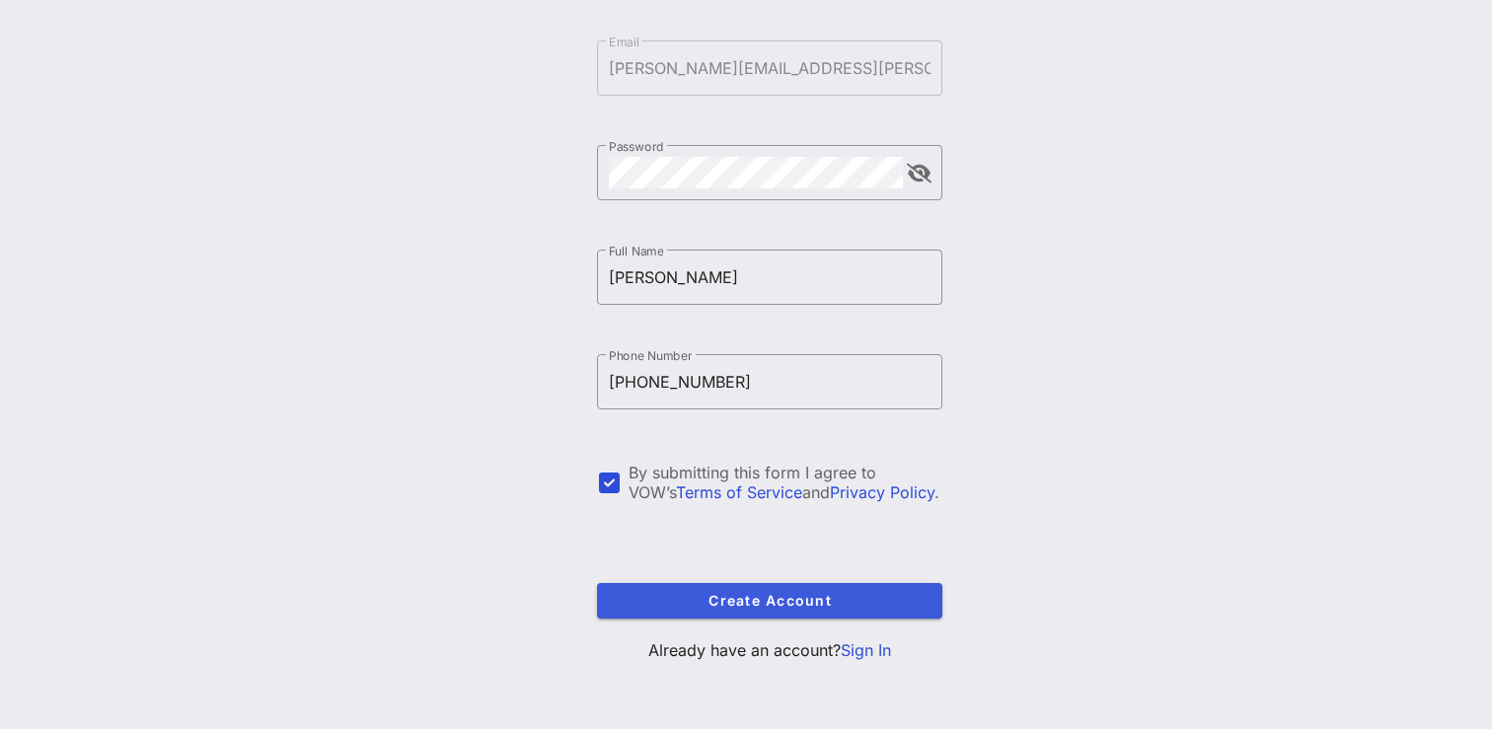 This screenshot has width=1492, height=729. Describe the element at coordinates (636, 146) in the screenshot. I see `label: Password` at that location.